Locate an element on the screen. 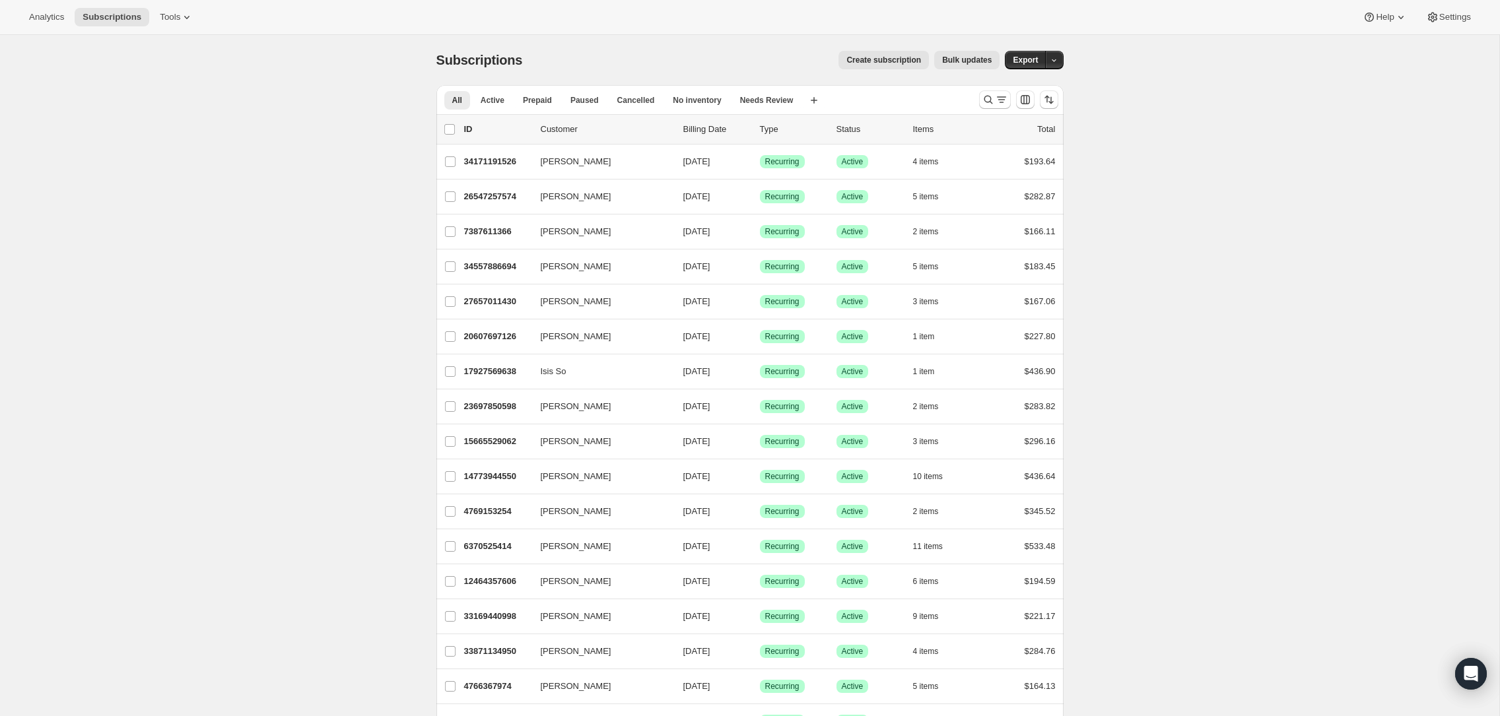 This screenshot has width=1500, height=716. button: Customize table column order and visibility is located at coordinates (1025, 100).